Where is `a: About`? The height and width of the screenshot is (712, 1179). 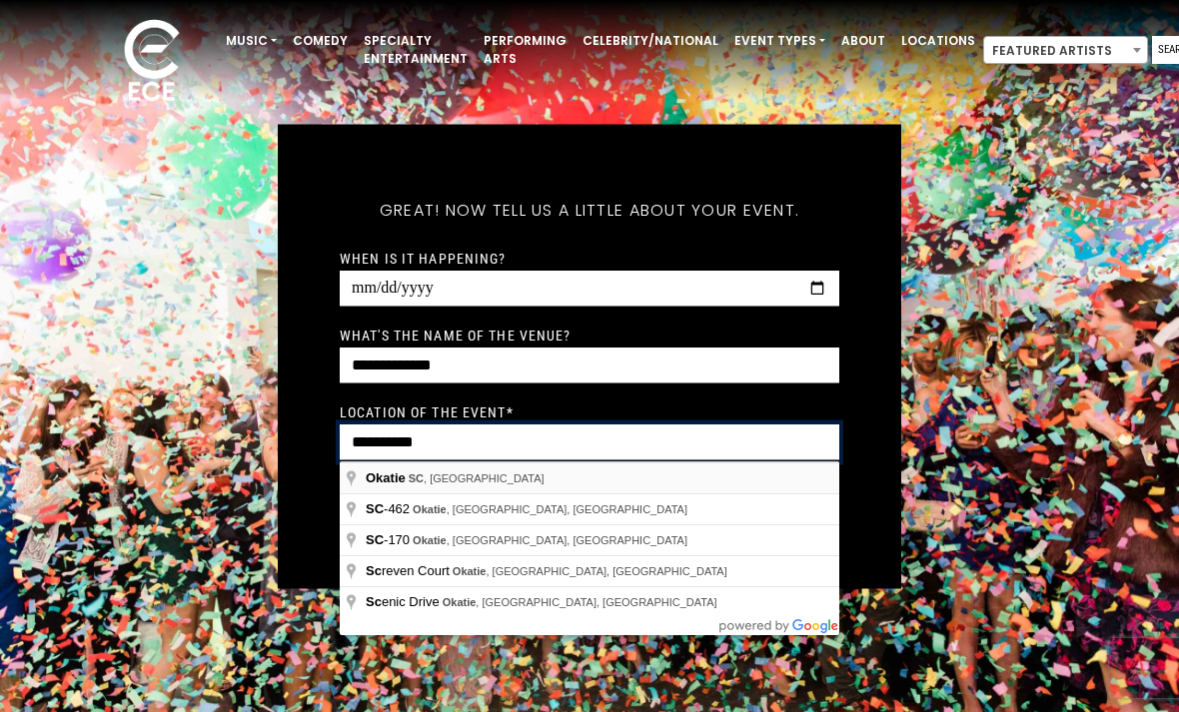 a: About is located at coordinates (863, 41).